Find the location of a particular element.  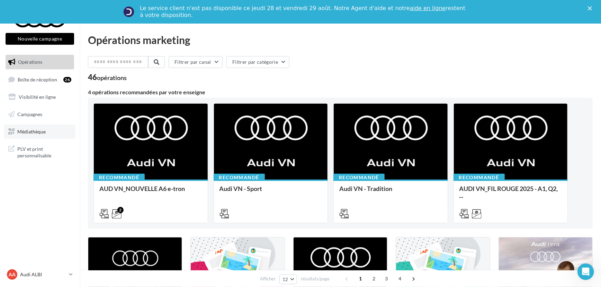

a: Médiathèque is located at coordinates (40, 132).